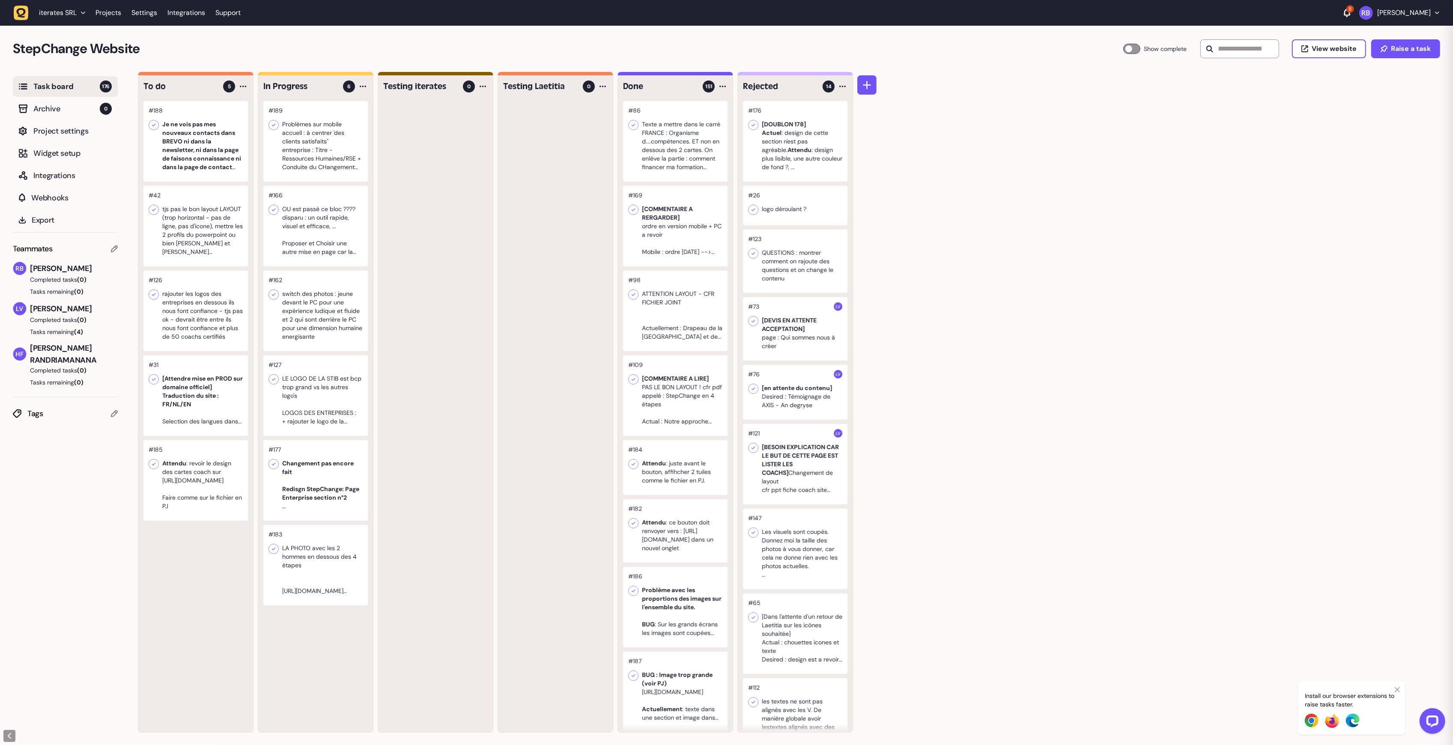 The width and height of the screenshot is (1453, 745). I want to click on p: Install our browser extensions to raise tasks faster., so click(1352, 700).